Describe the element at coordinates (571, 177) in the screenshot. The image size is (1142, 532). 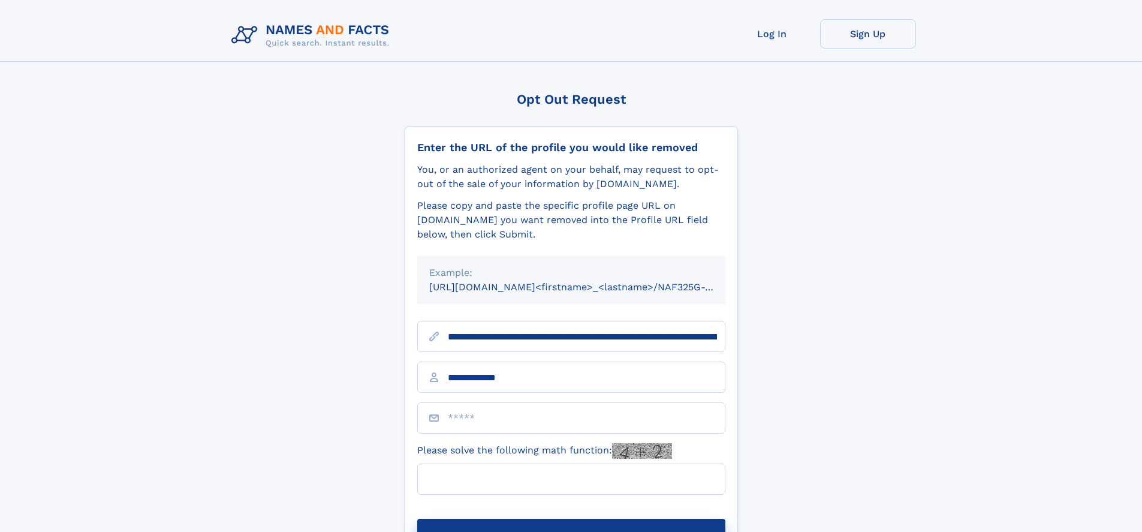
I see `div: You, or an authorized agent on your behalf, may request to opt-out of the sale of your informatio...` at that location.